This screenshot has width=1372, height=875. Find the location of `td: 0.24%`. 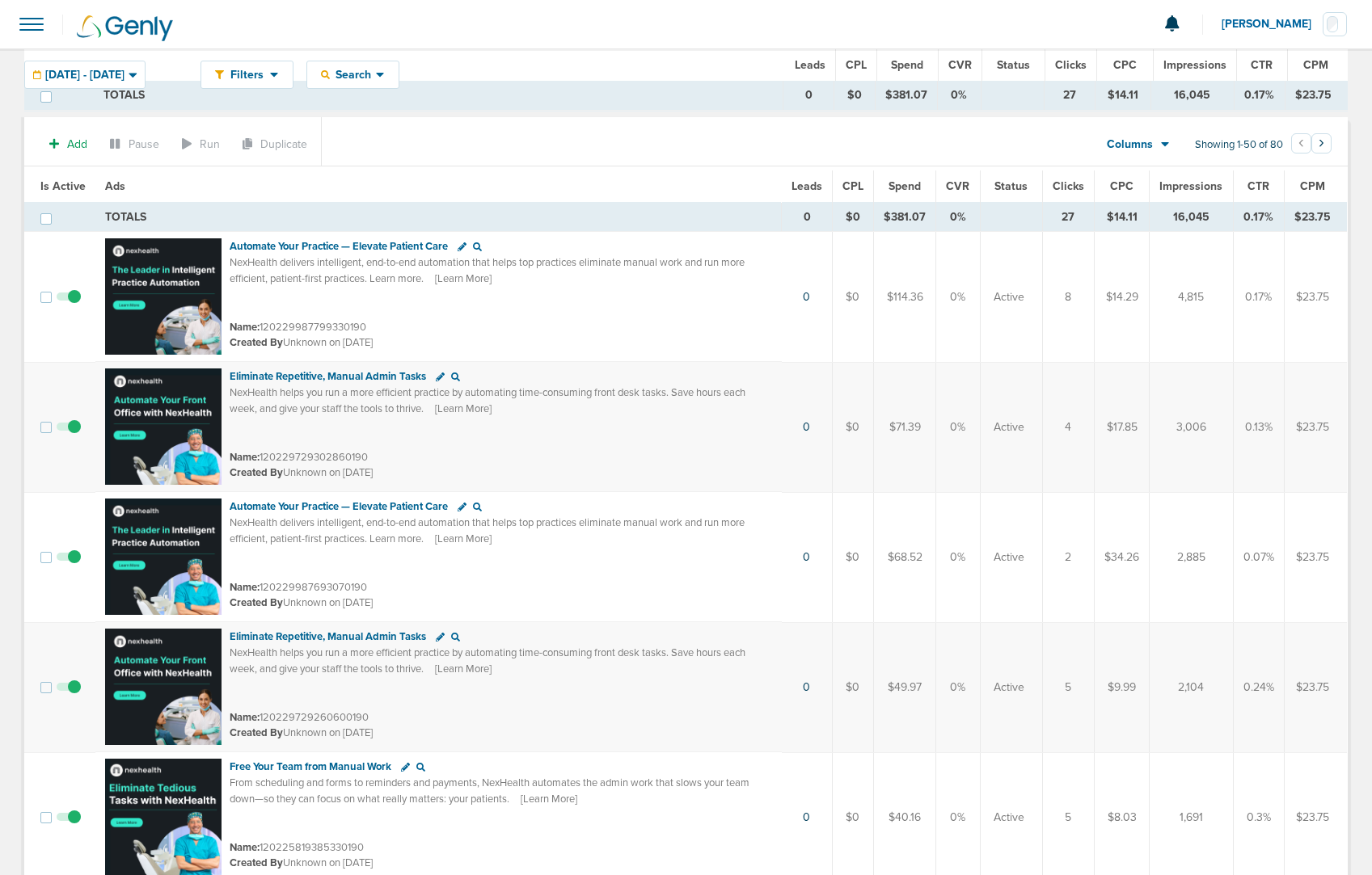

td: 0.24% is located at coordinates (1257, 687).